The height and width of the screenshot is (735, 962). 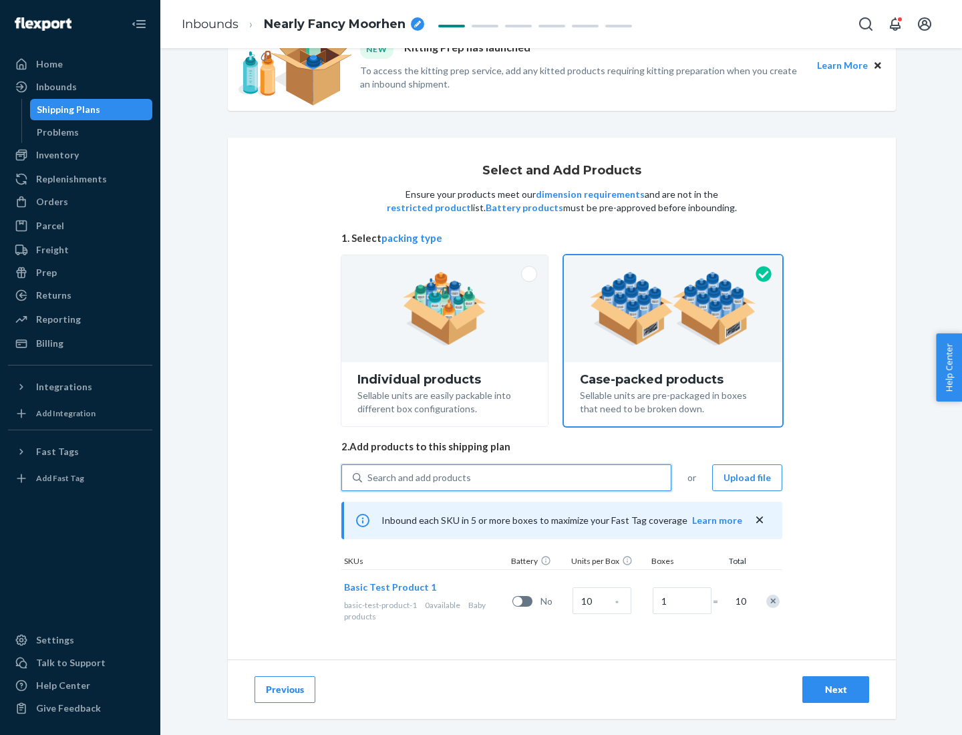 What do you see at coordinates (57, 452) in the screenshot?
I see `div: Fast Tags` at bounding box center [57, 452].